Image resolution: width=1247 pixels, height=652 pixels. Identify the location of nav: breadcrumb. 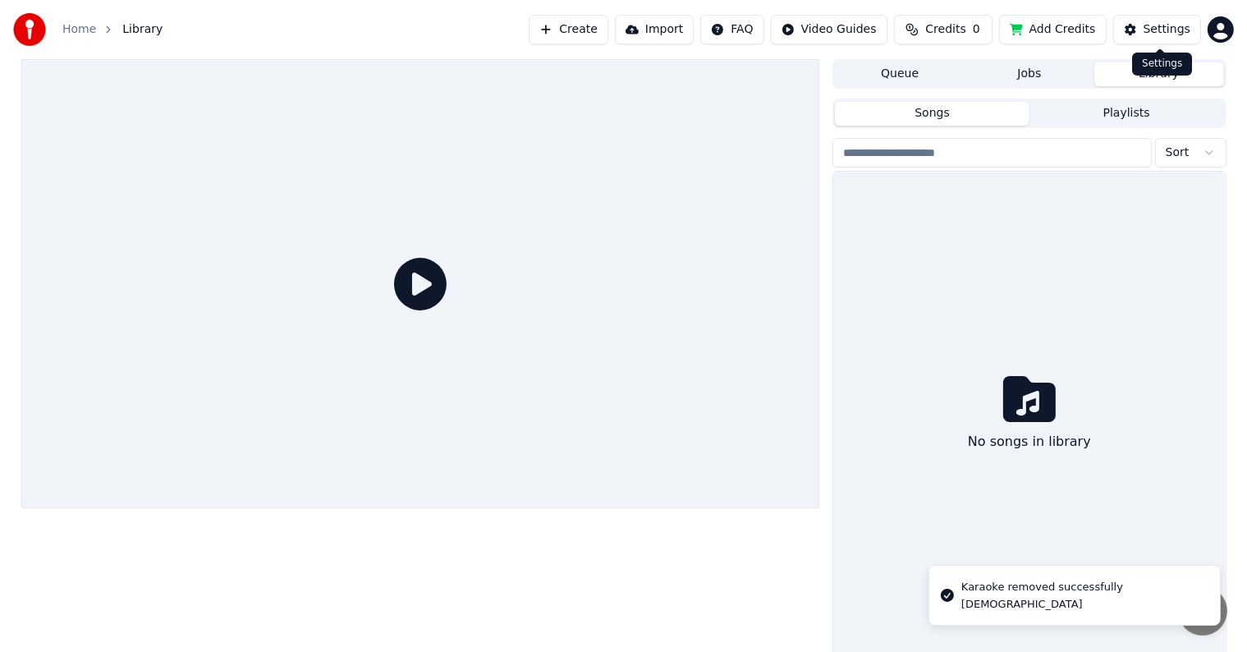
(112, 30).